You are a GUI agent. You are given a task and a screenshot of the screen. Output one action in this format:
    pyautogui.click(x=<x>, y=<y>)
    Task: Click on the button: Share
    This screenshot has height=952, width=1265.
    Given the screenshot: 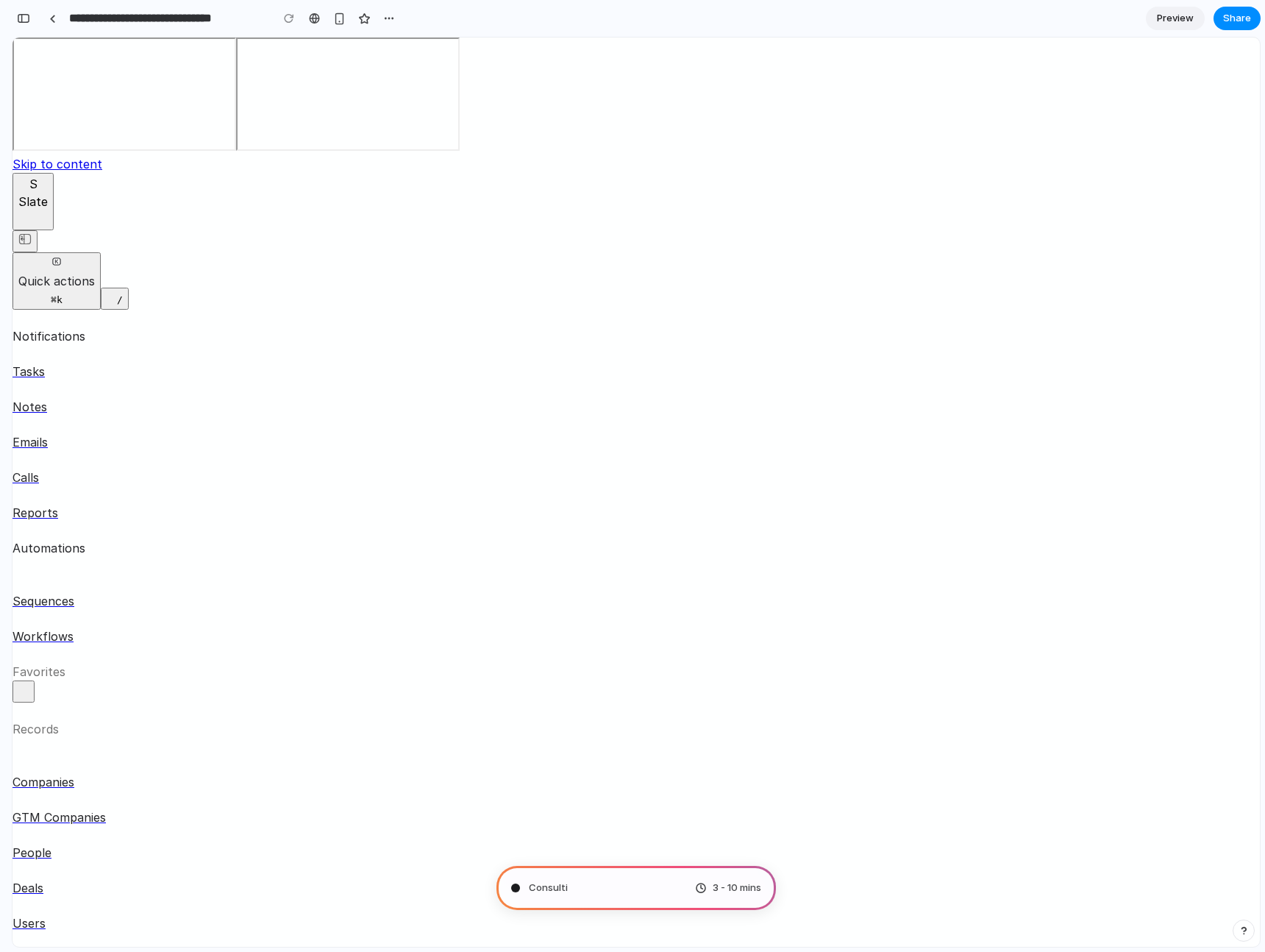 What is the action you would take?
    pyautogui.click(x=1238, y=18)
    